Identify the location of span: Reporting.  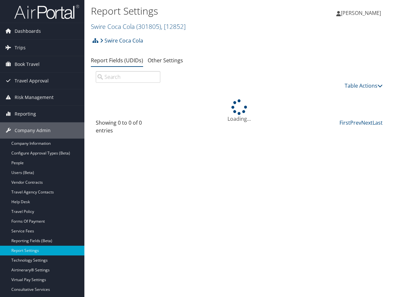
(25, 114).